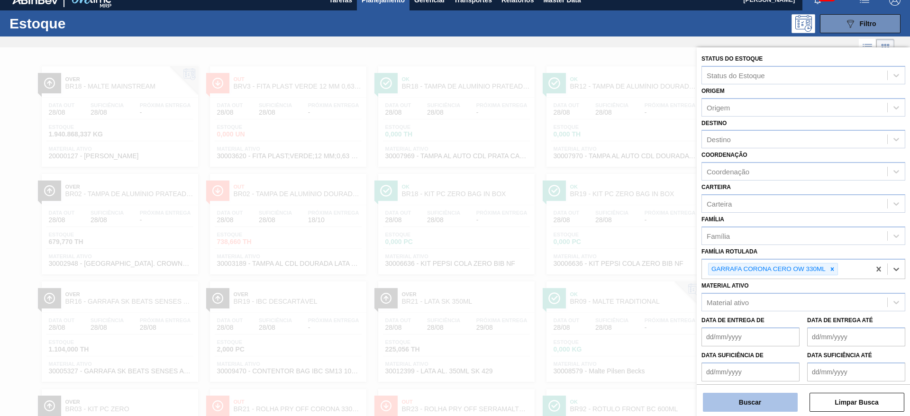 The width and height of the screenshot is (910, 416). What do you see at coordinates (713, 123) in the screenshot?
I see `label: Destino` at bounding box center [713, 123].